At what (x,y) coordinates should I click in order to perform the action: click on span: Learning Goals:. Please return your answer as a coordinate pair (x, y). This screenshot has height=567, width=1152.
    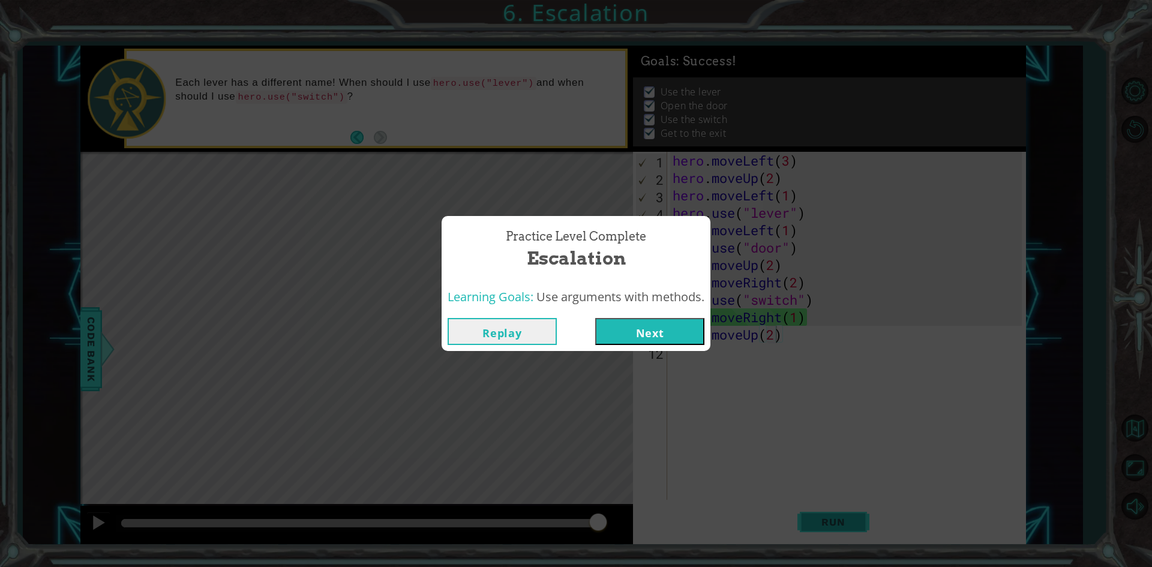
    Looking at the image, I should click on (490, 296).